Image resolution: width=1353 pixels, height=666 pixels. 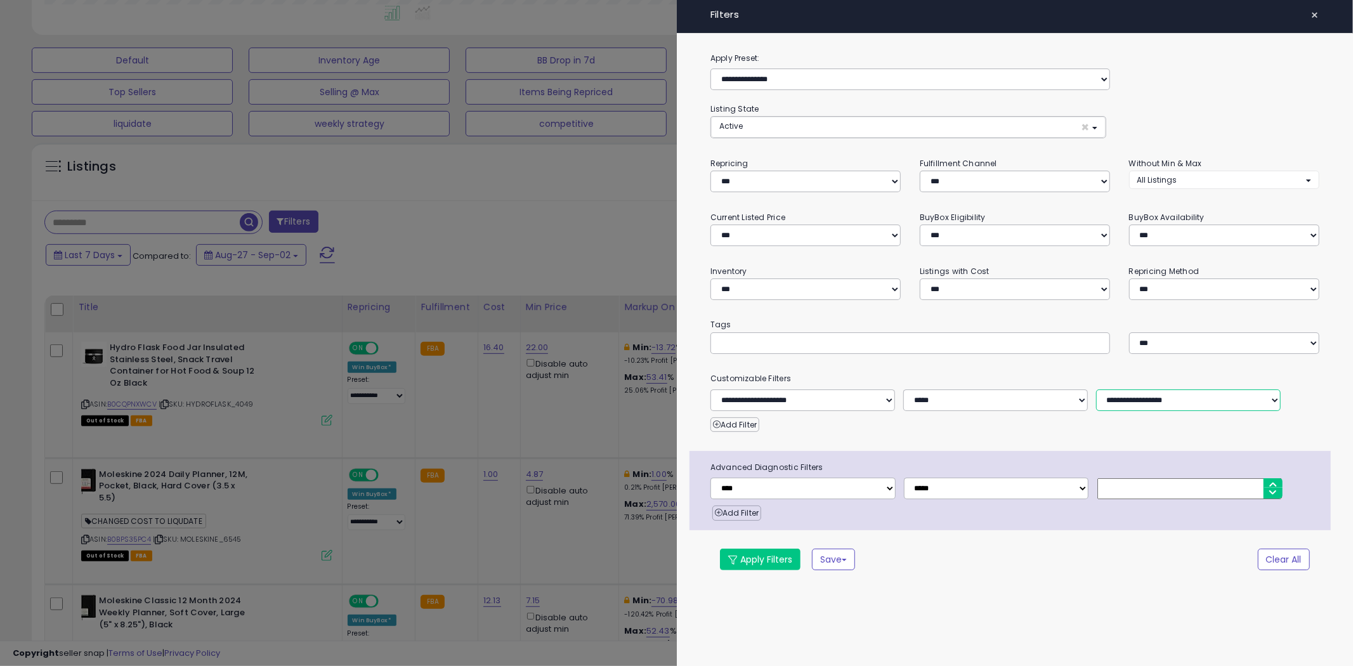 What do you see at coordinates (1157, 179) in the screenshot?
I see `span: All Listings` at bounding box center [1157, 179].